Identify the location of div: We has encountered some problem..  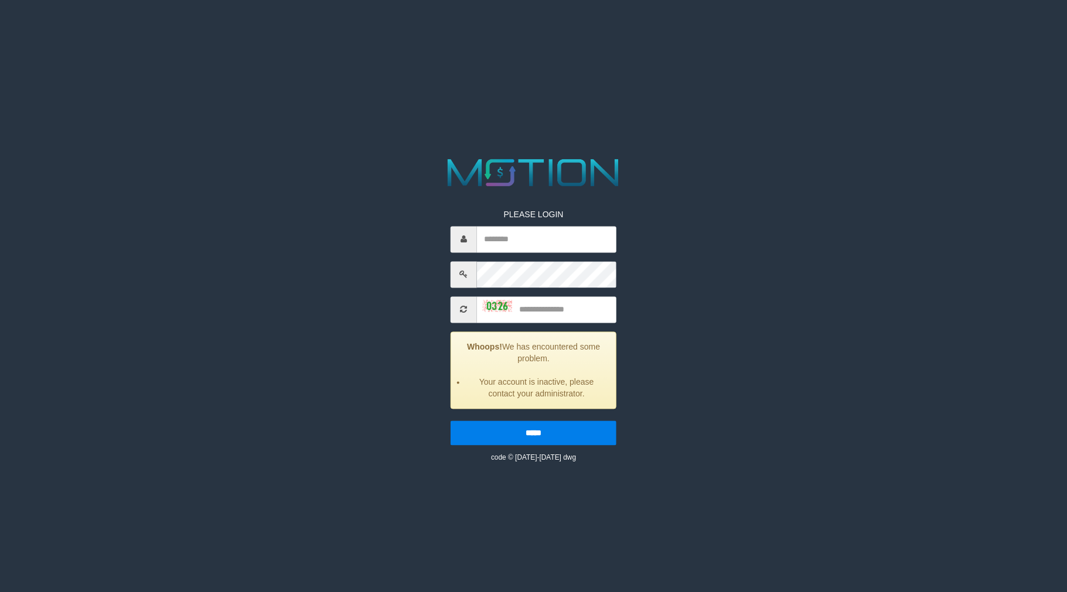
(533, 370).